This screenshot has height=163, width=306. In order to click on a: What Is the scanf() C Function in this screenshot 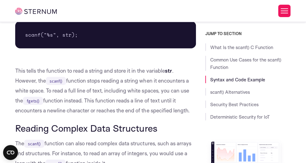, I will do `click(242, 47)`.